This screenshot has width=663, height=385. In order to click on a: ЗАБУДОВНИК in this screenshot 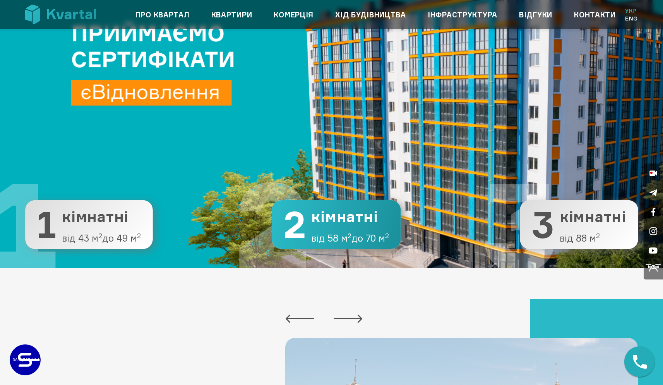, I will do `click(25, 360)`.